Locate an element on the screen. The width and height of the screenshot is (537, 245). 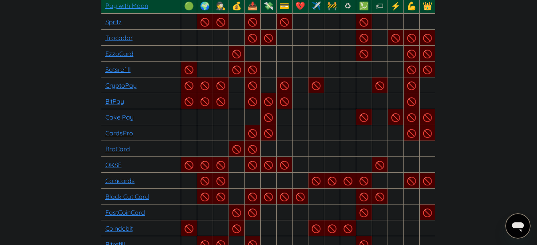
a: Pay with Moon is located at coordinates (127, 6).